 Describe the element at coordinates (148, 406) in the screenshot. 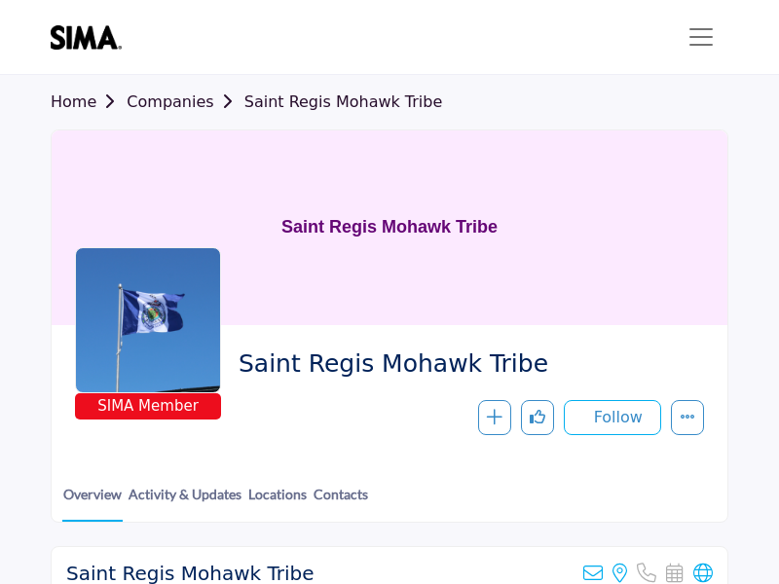

I see `span: SIMA Member` at that location.